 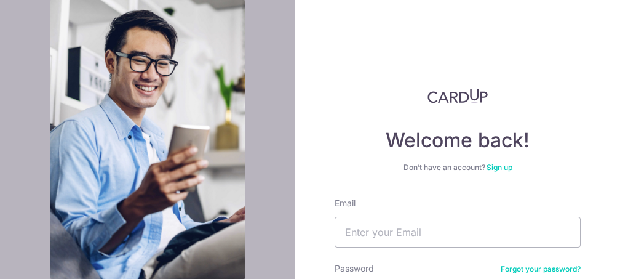 I want to click on a: Forgot your password?, so click(x=541, y=269).